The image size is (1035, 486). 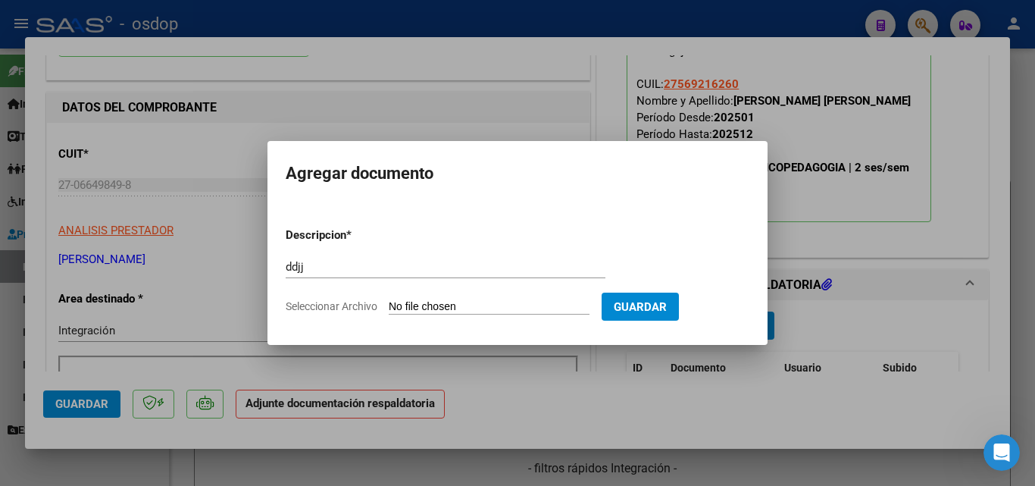 What do you see at coordinates (355, 235) in the screenshot?
I see `p: Descripcion` at bounding box center [355, 235].